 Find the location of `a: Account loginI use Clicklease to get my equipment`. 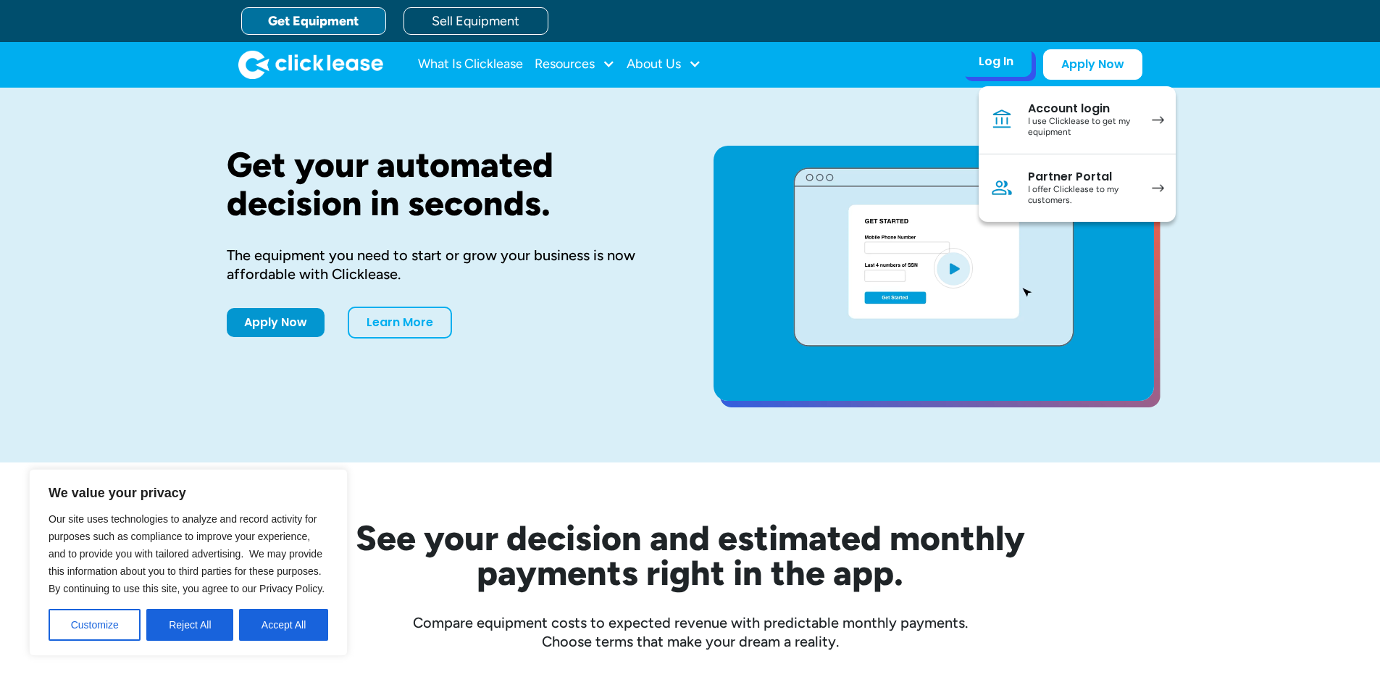

a: Account loginI use Clicklease to get my equipment is located at coordinates (1077, 120).